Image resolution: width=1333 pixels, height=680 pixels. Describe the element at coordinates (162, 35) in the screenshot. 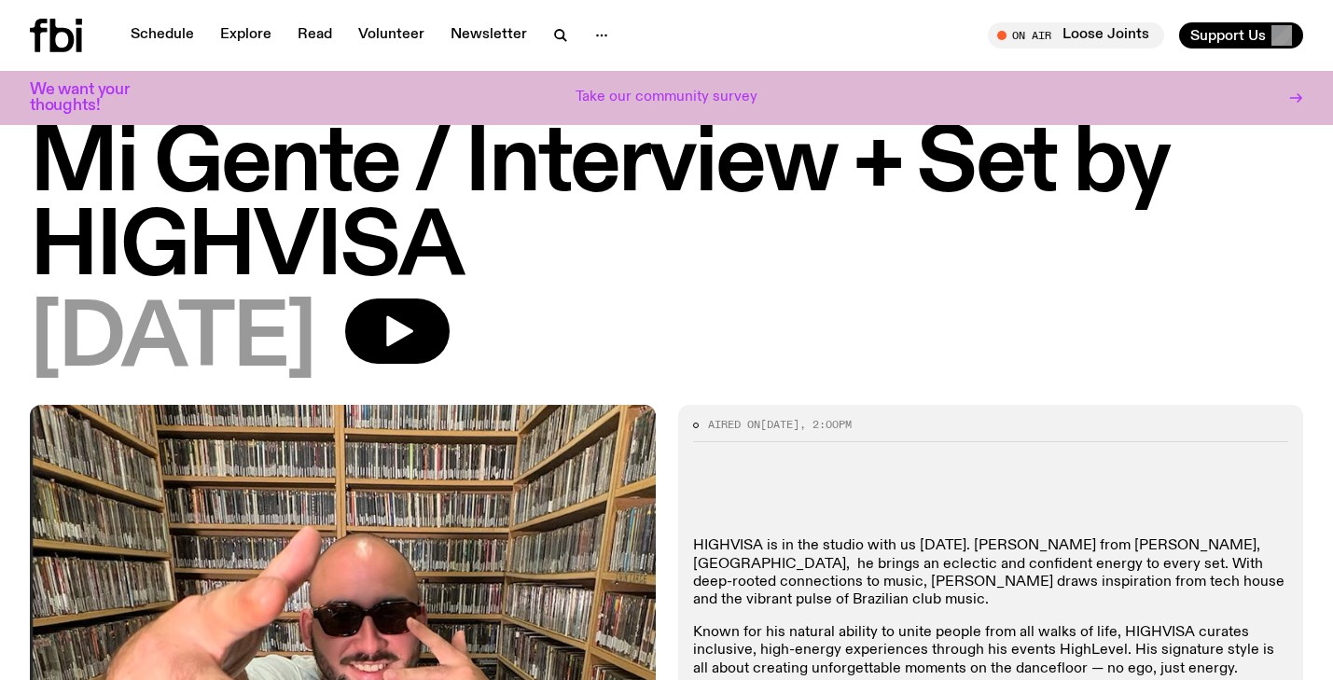

I see `a: Schedule` at that location.